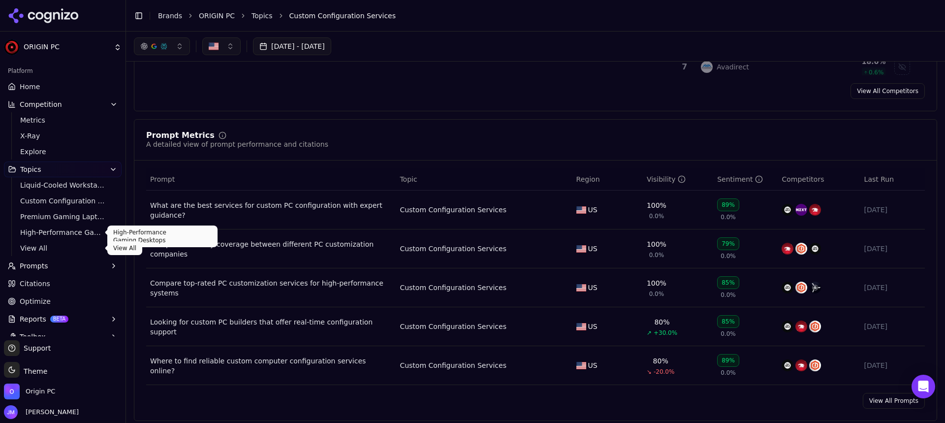 The width and height of the screenshot is (945, 423). I want to click on div: Where to find reliable custom computer configuration services online?, so click(271, 366).